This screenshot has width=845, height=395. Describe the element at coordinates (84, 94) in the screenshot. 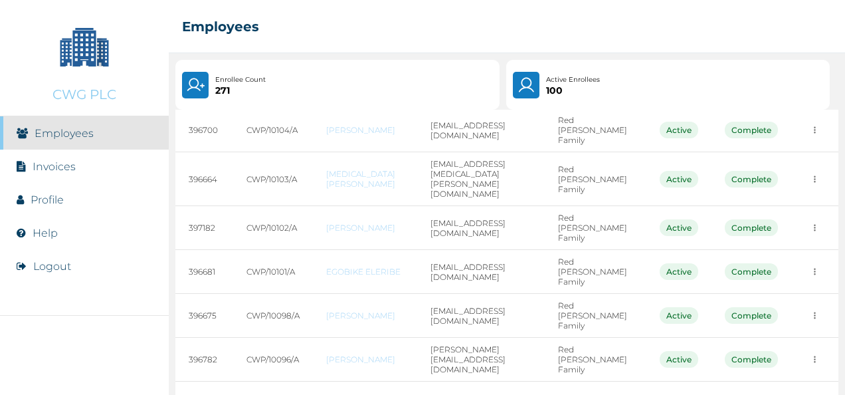

I see `p: CWG PLC` at that location.